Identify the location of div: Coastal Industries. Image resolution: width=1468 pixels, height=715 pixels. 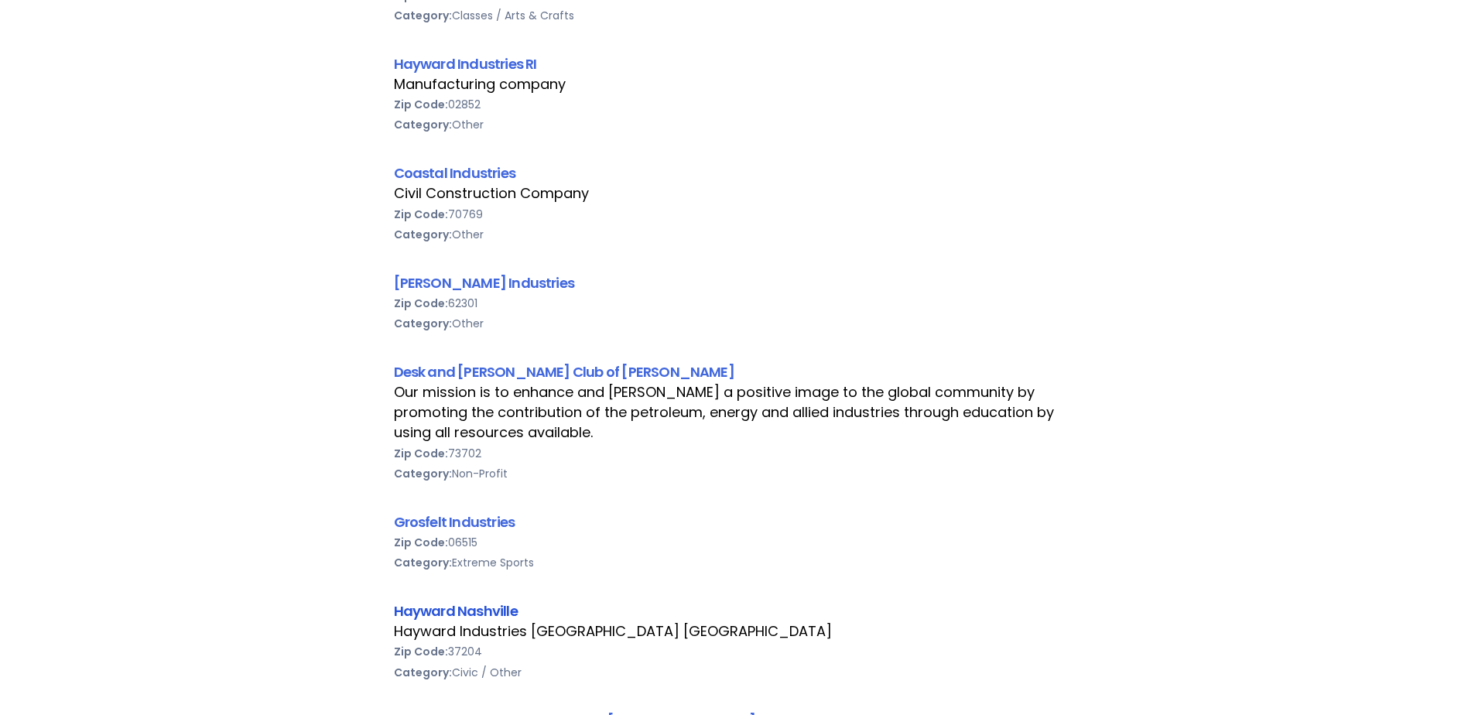
(735, 173).